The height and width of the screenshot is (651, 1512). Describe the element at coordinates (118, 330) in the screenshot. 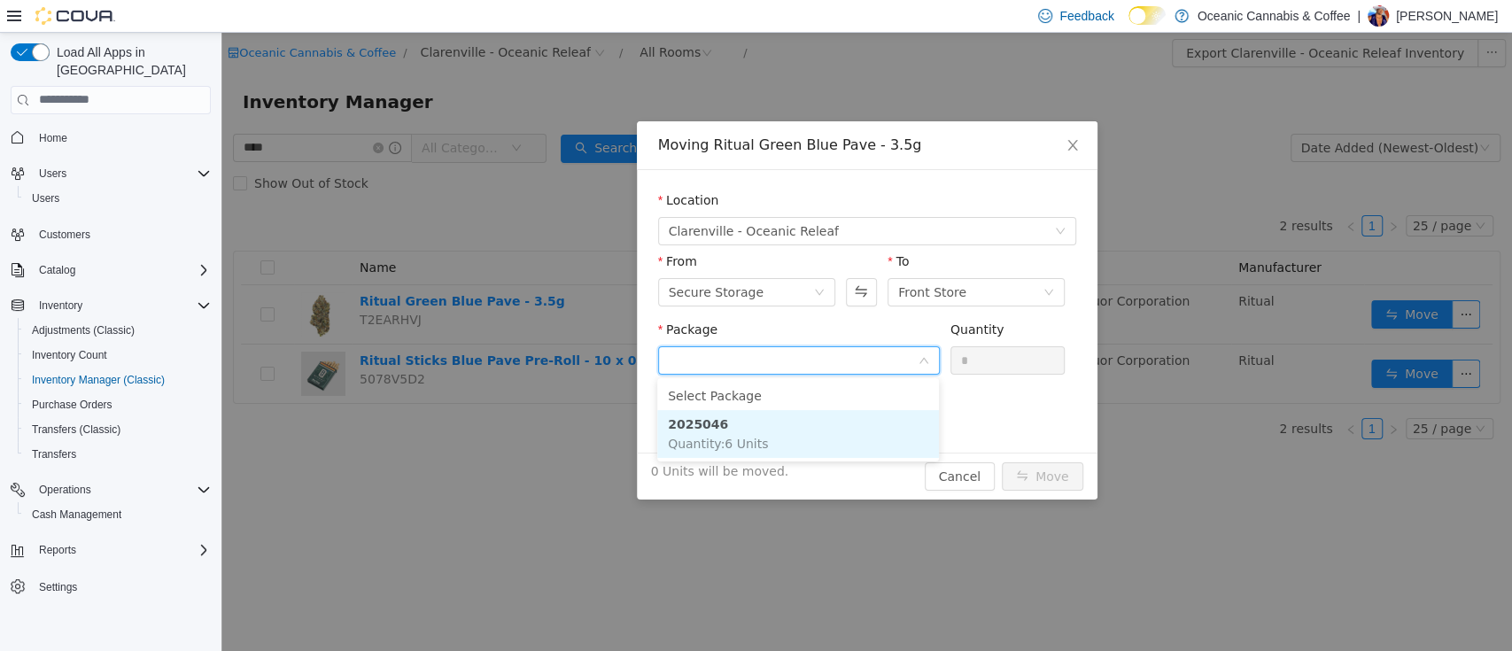

I see `button: Adjustments (Classic)` at that location.